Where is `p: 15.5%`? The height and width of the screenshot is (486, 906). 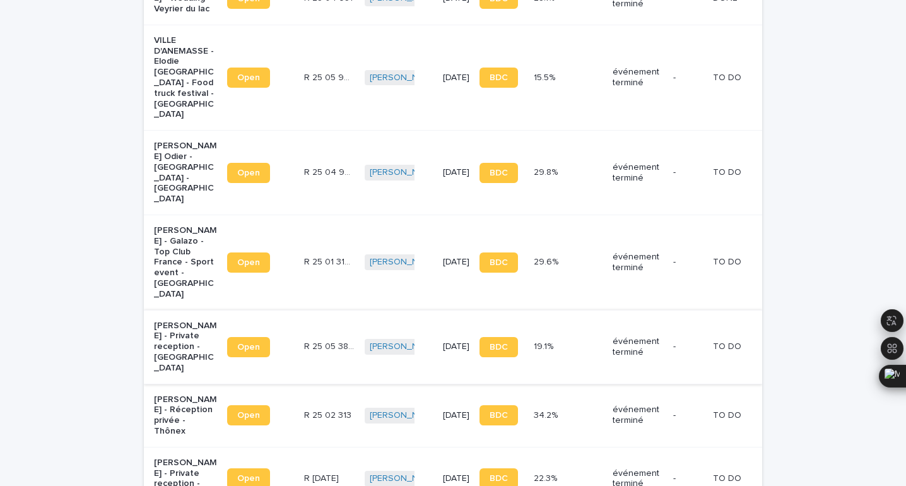
p: 15.5% is located at coordinates (546, 76).